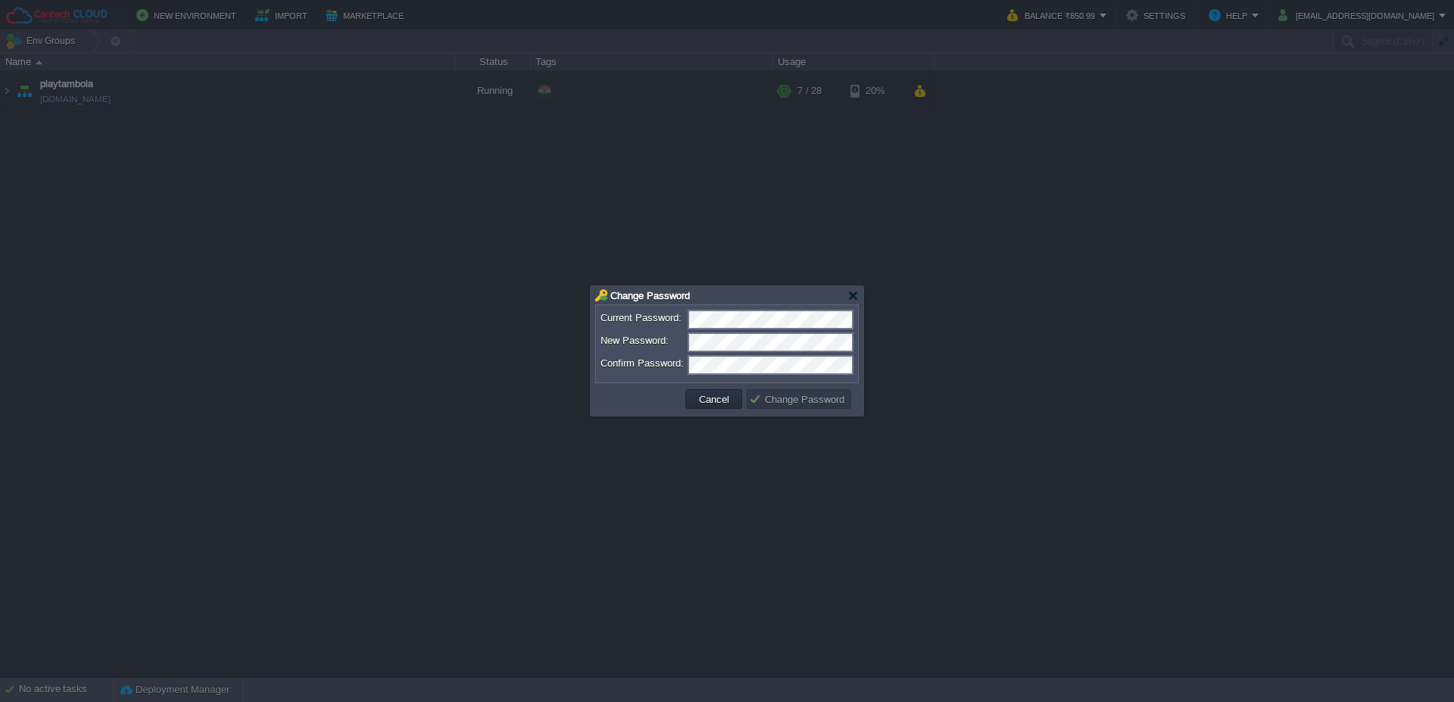 This screenshot has height=702, width=1454. I want to click on label: New Password:, so click(643, 340).